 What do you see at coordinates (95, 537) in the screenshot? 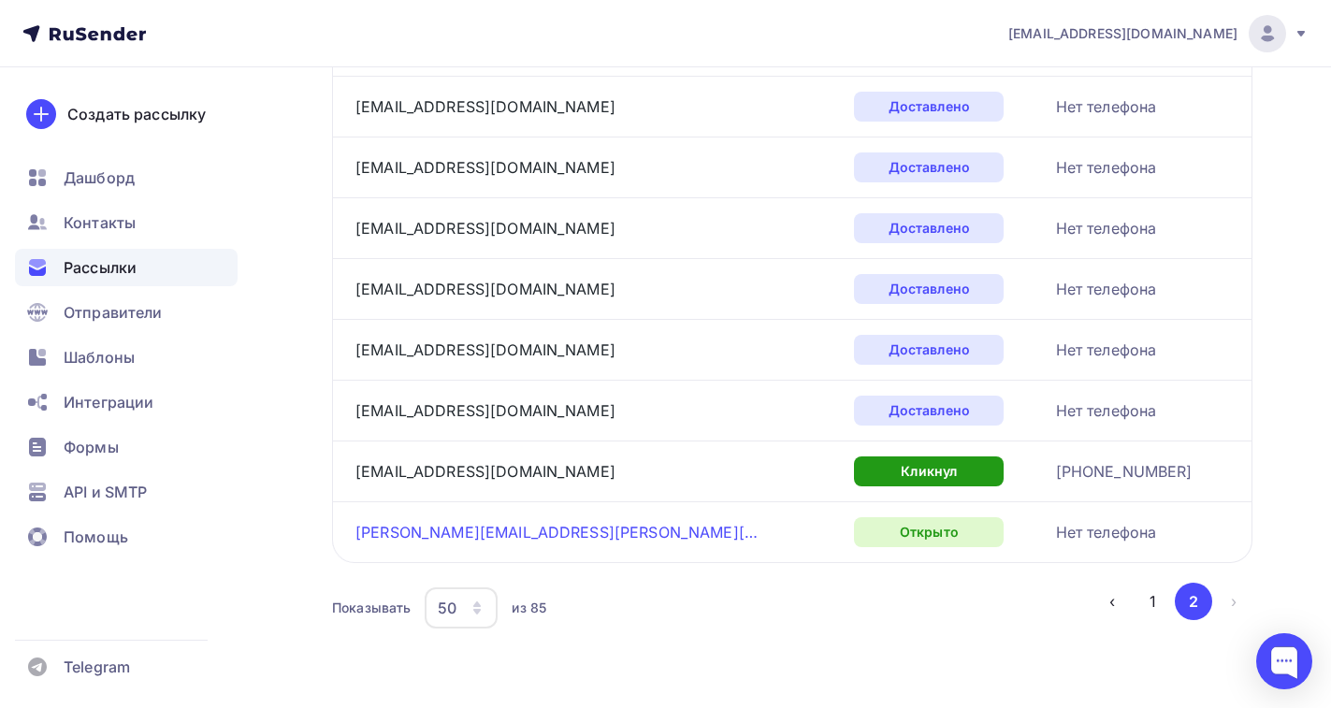
I see `span: Помощь` at bounding box center [95, 537].